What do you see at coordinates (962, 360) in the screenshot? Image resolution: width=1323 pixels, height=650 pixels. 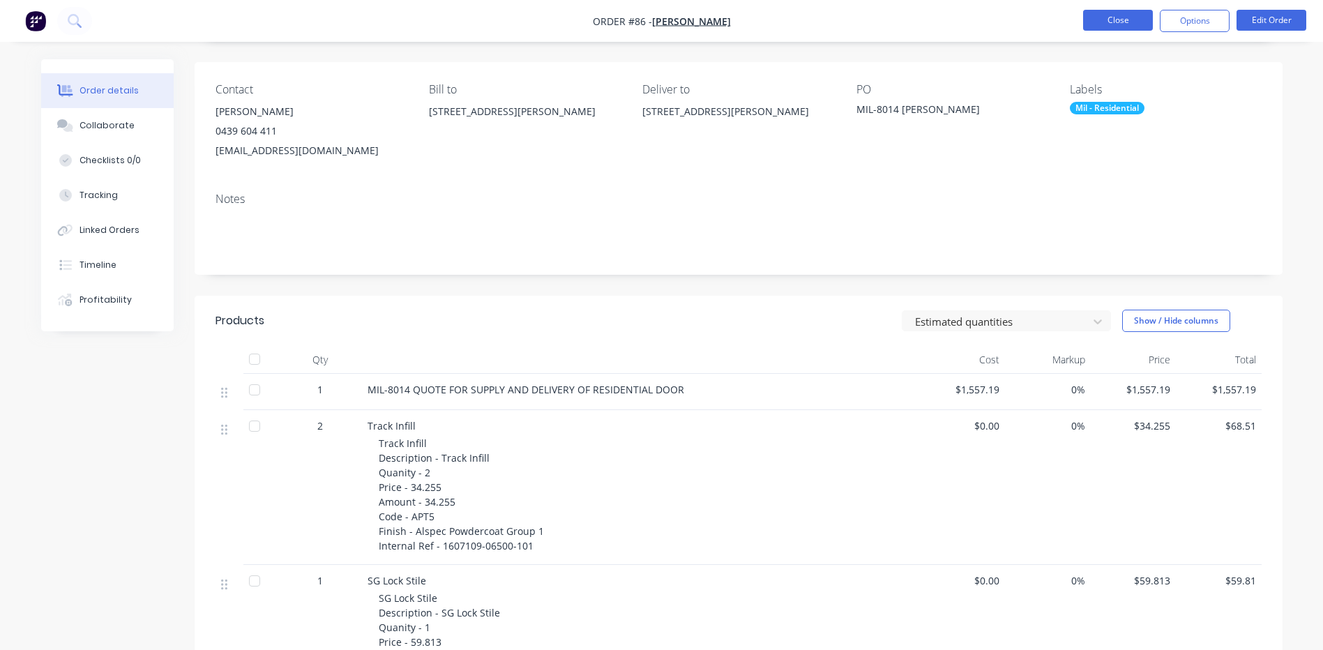 I see `div: Cost` at bounding box center [962, 360].